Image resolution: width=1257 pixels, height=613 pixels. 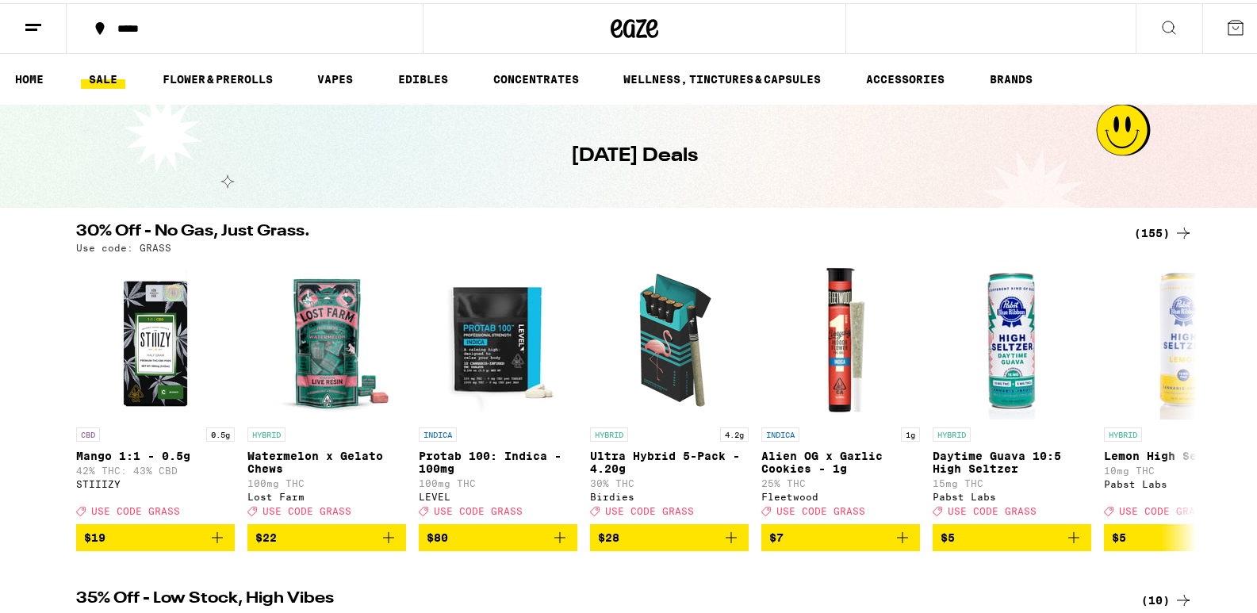 I want to click on div: Birdies, so click(x=669, y=493).